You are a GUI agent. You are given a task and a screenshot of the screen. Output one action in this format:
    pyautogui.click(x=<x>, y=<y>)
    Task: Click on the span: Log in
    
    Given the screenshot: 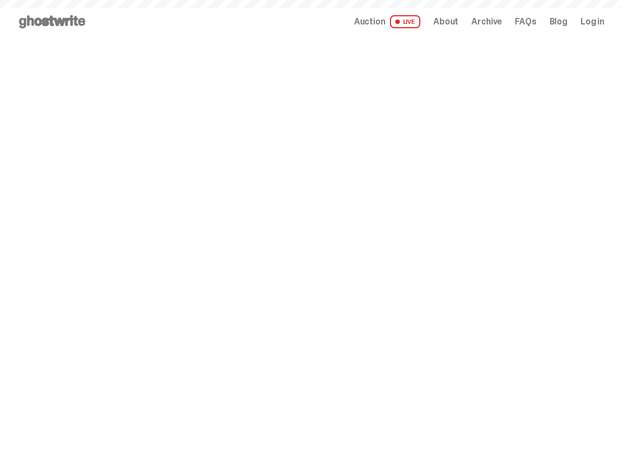 What is the action you would take?
    pyautogui.click(x=593, y=22)
    